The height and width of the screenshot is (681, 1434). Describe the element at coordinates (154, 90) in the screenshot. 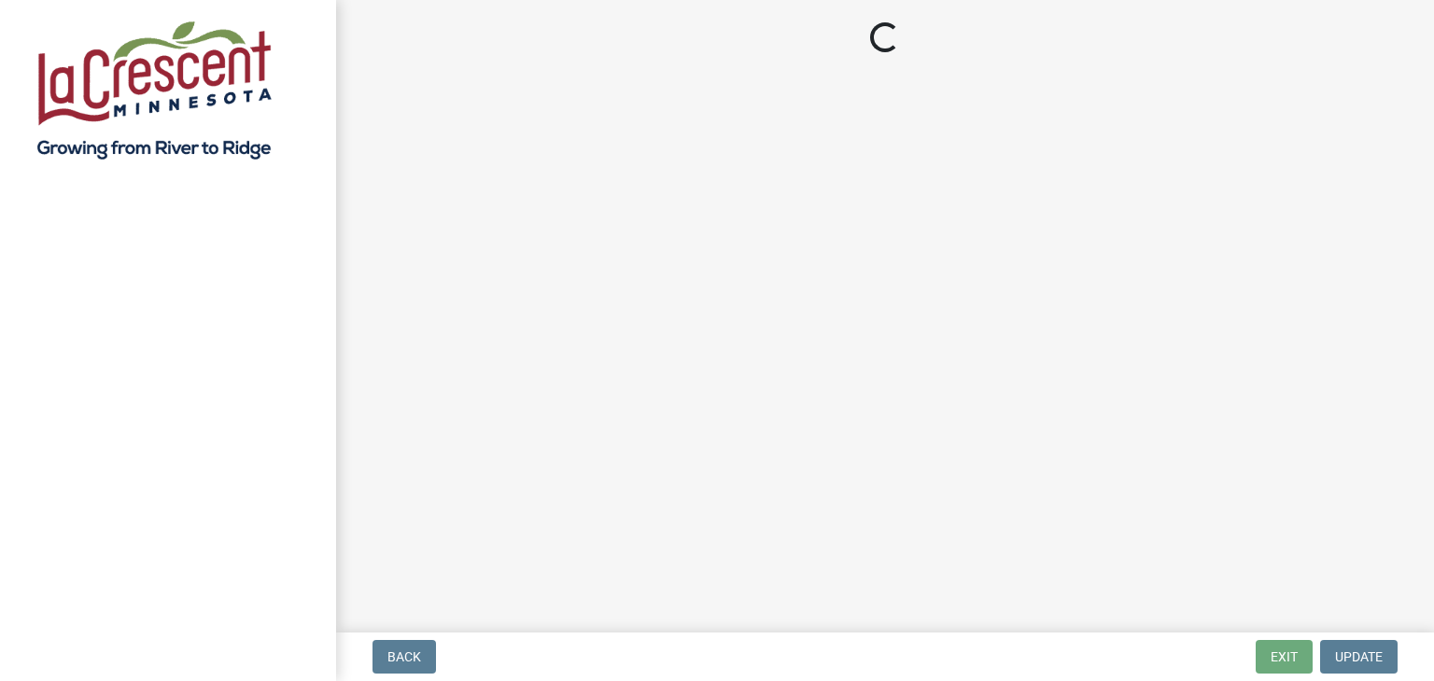

I see `img: City of La Crescent, Minnesota` at that location.